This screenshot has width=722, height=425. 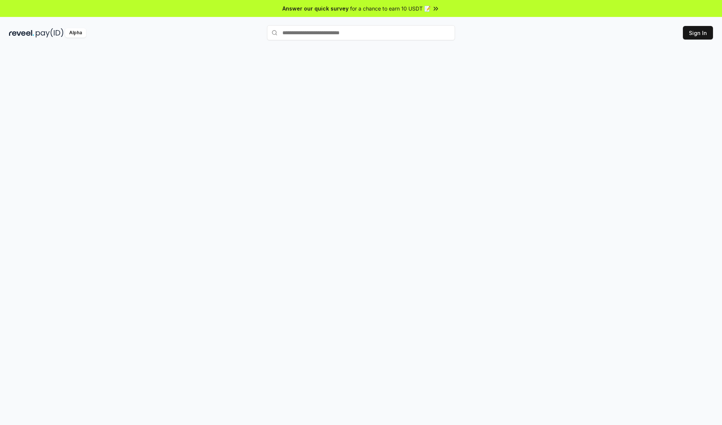 What do you see at coordinates (76, 33) in the screenshot?
I see `div: Alpha` at bounding box center [76, 33].